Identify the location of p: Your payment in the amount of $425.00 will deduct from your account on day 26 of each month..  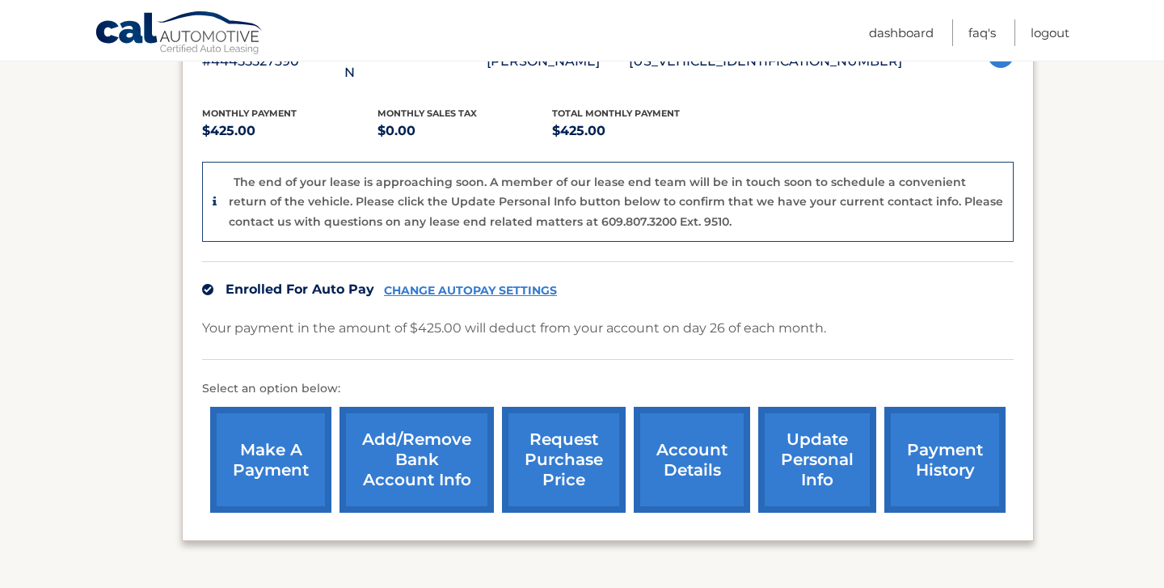
(514, 328).